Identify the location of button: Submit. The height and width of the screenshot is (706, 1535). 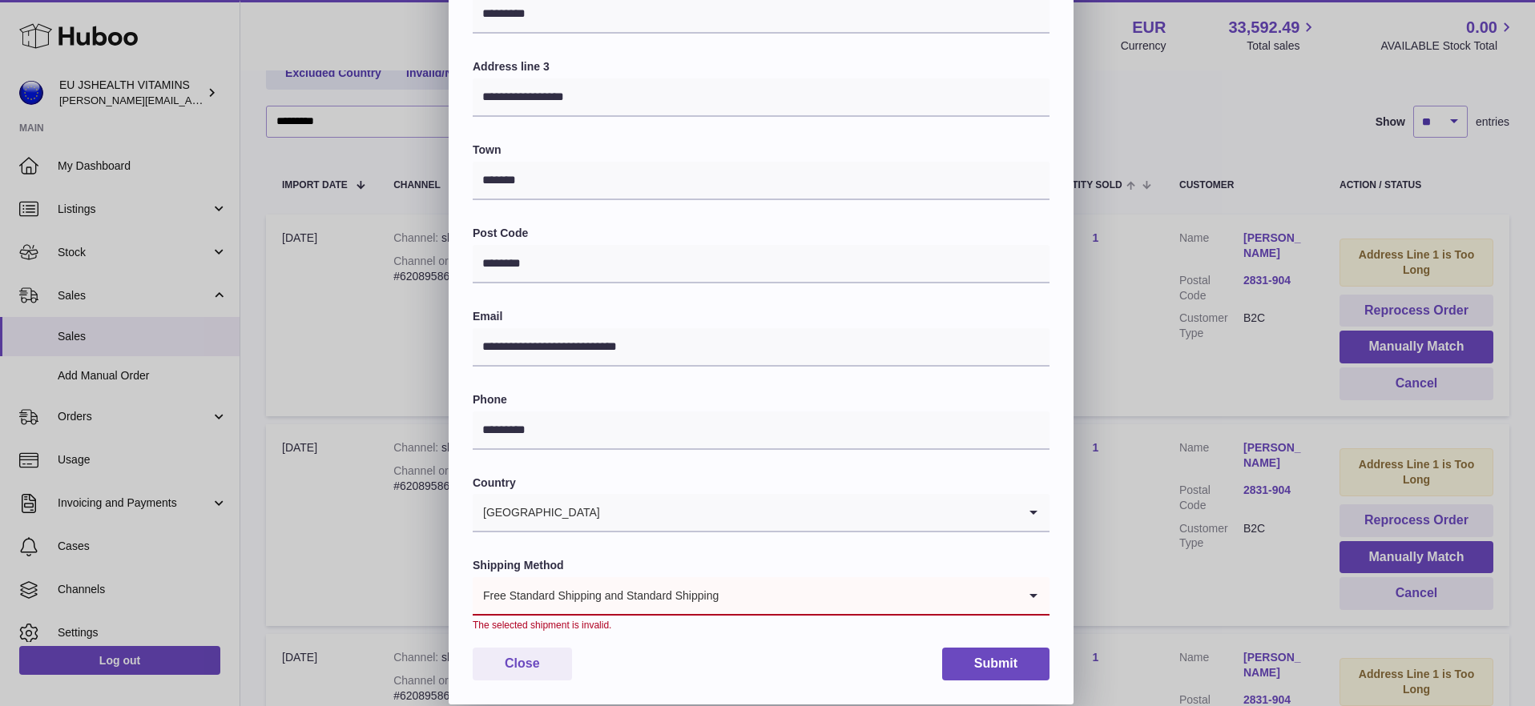
(996, 664).